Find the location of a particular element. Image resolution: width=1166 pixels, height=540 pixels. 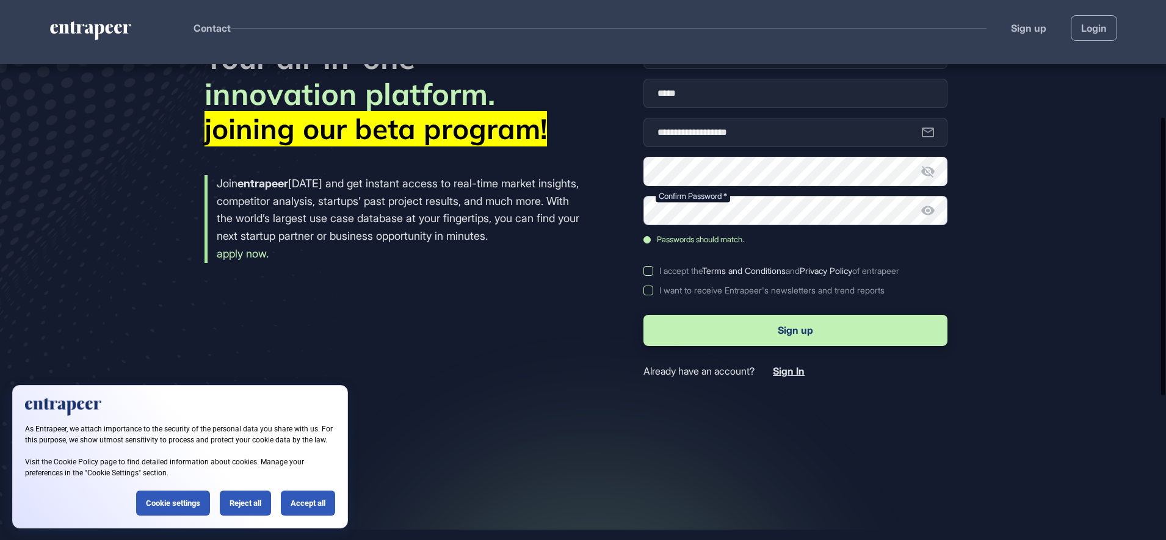

a: Sign In is located at coordinates (789, 371).